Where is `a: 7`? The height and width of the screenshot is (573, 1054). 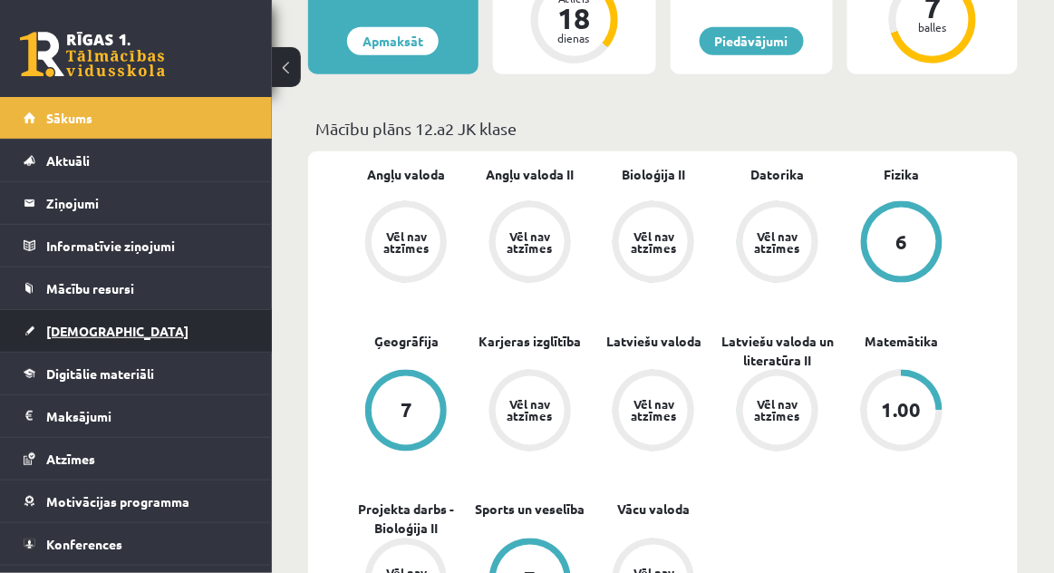
a: 7 is located at coordinates (406, 412).